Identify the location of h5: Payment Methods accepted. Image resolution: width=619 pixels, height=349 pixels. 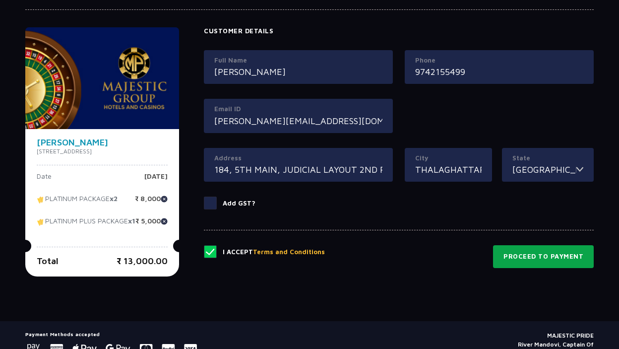
(111, 334).